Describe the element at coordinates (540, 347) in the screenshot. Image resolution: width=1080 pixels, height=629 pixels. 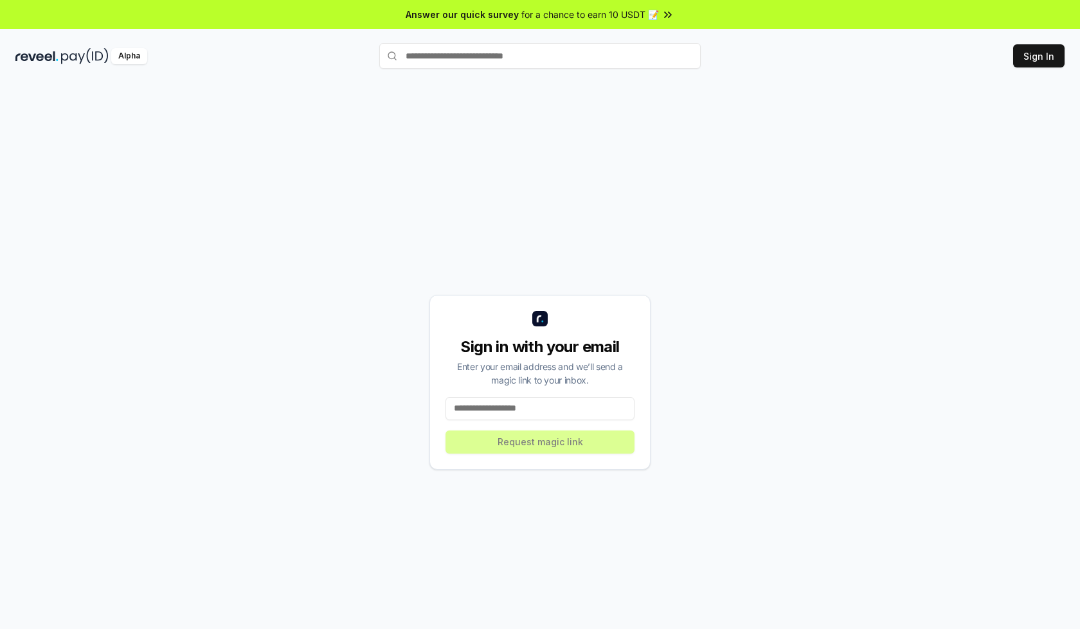
I see `div: Sign in with your email` at that location.